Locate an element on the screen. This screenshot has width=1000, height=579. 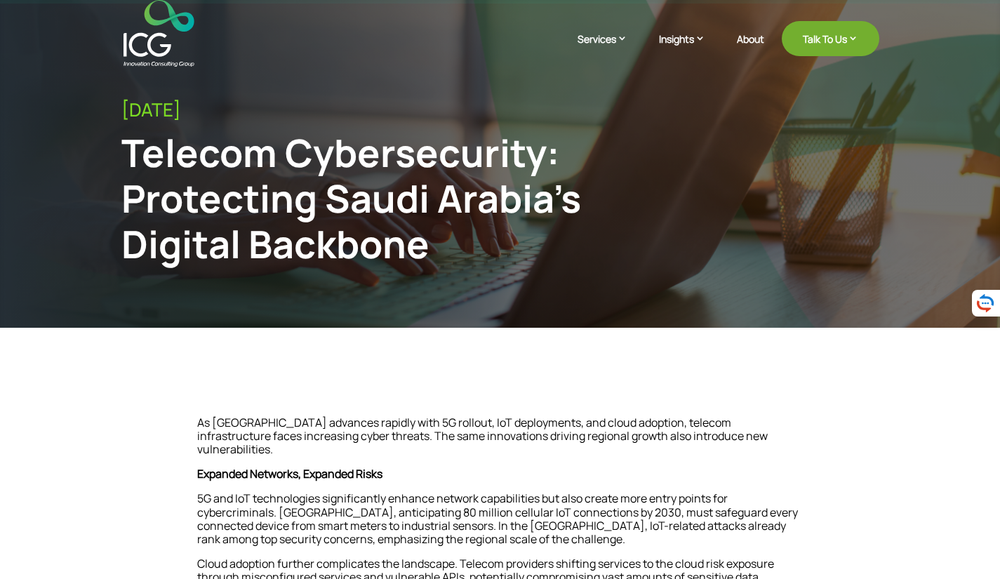
a: About is located at coordinates (750, 50).